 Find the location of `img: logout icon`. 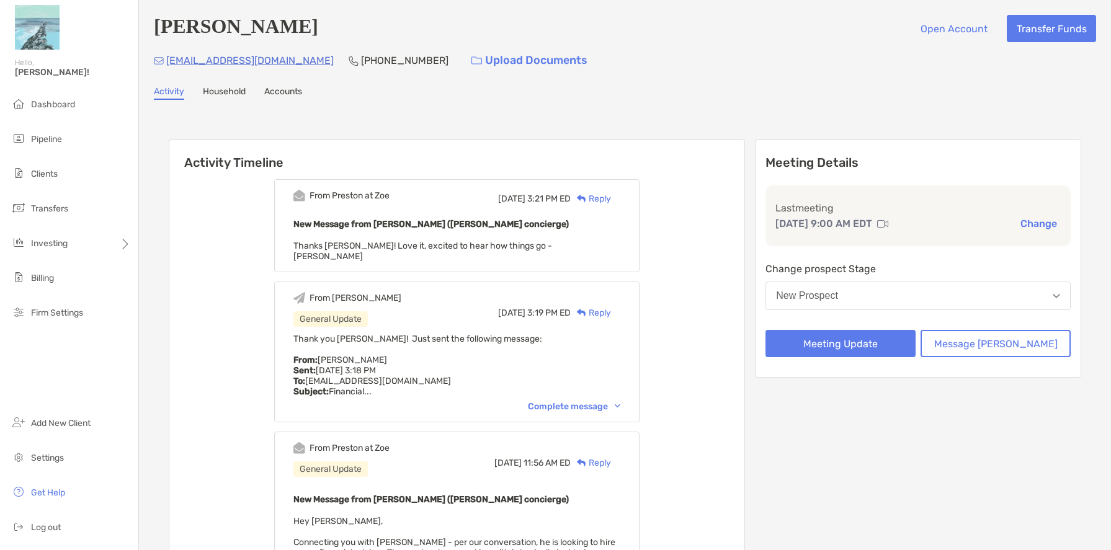

img: logout icon is located at coordinates (19, 527).